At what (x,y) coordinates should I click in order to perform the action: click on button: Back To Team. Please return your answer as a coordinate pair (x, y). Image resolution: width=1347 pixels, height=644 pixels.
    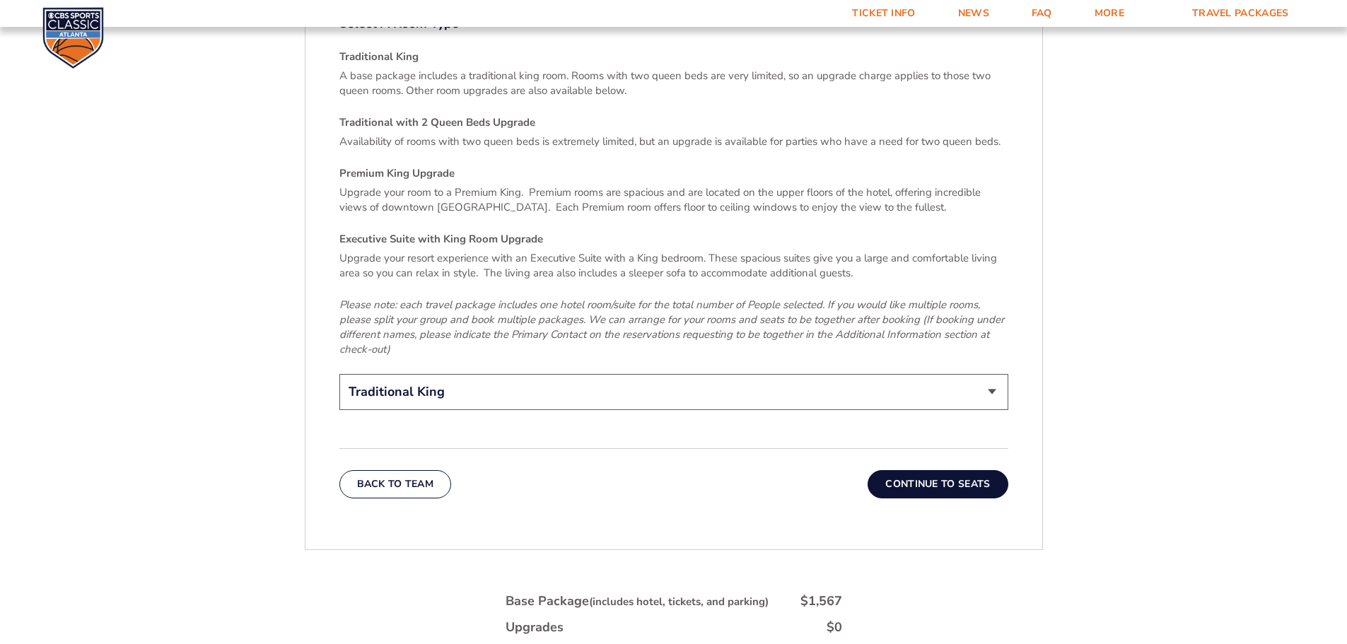
    Looking at the image, I should click on (395, 484).